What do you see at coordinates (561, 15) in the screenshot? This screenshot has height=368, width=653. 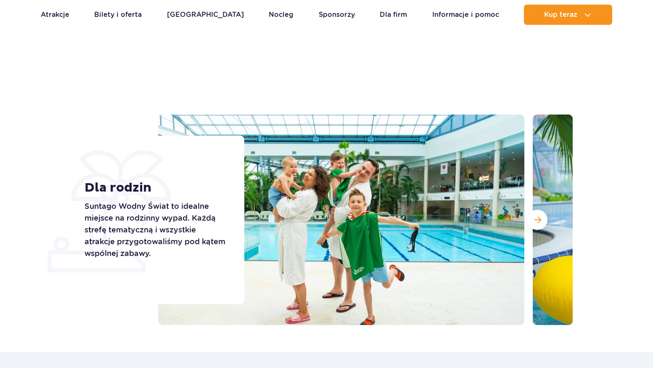 I see `span: Kup teraz` at bounding box center [561, 15].